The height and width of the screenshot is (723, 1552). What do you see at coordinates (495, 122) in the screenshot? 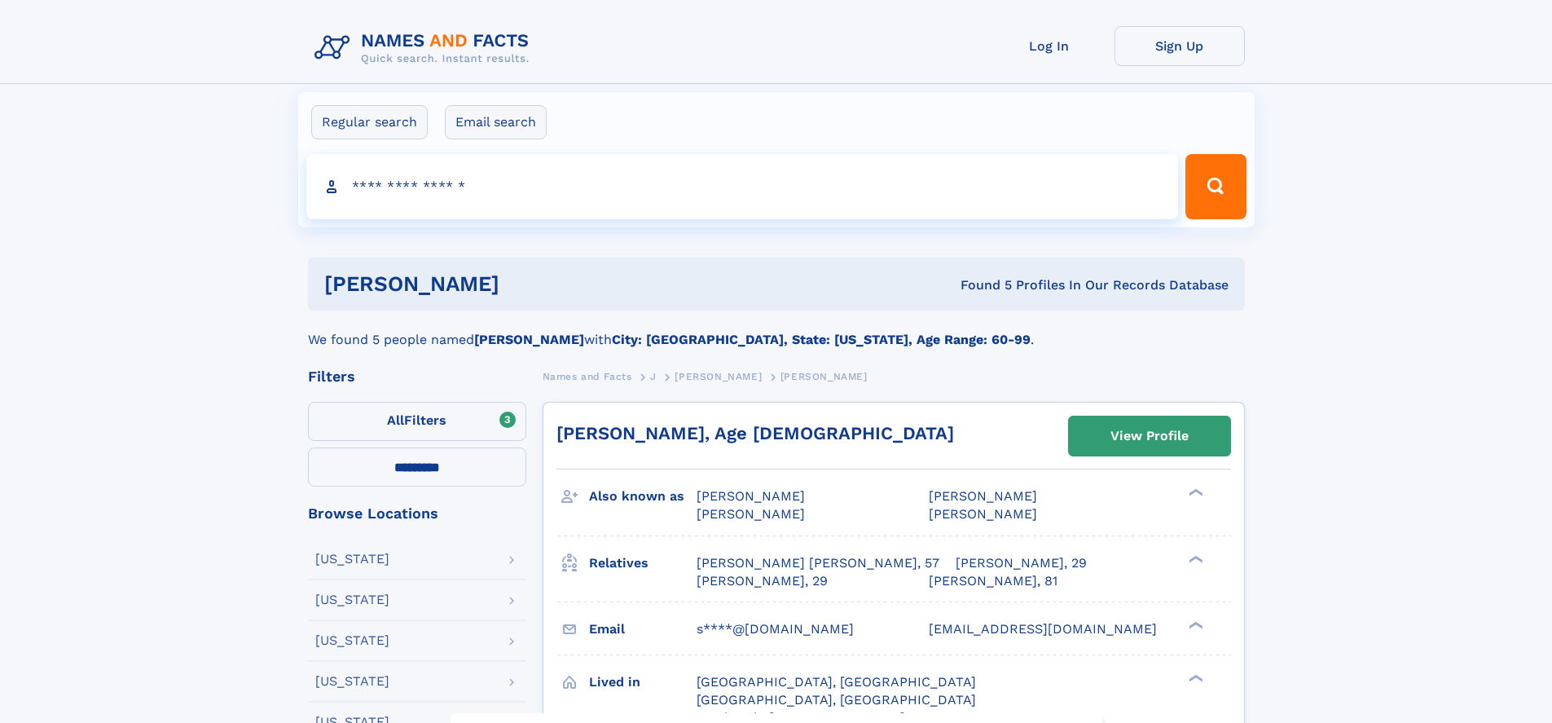
I see `label: Email search` at bounding box center [495, 122].